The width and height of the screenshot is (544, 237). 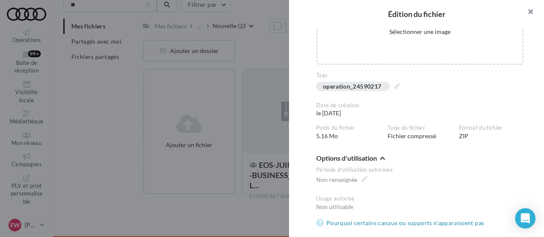 I want to click on a: Pourquoi certains canaux ou supports n’apparaissent pas, so click(x=401, y=223).